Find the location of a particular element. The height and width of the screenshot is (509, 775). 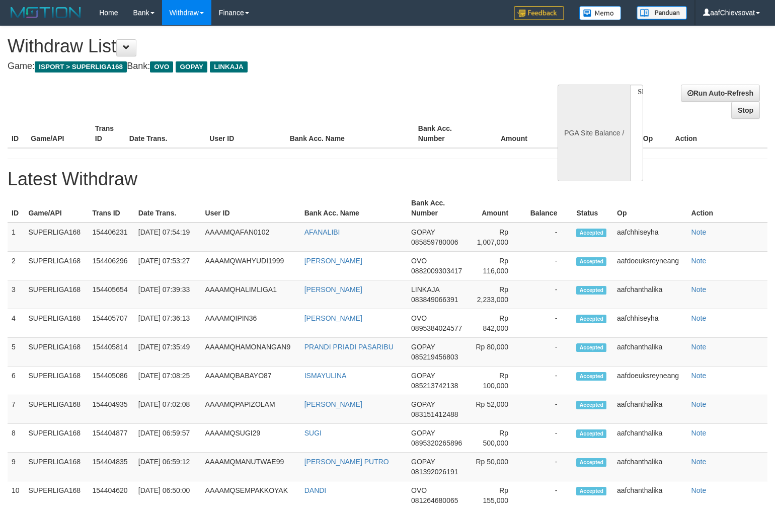

td: Rp 500,000 is located at coordinates (497, 438).